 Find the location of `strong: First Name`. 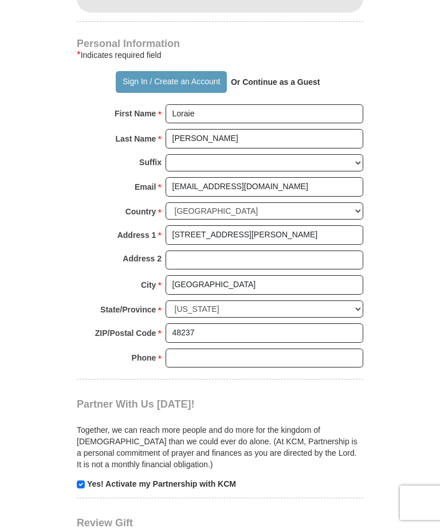

strong: First Name is located at coordinates (135, 113).